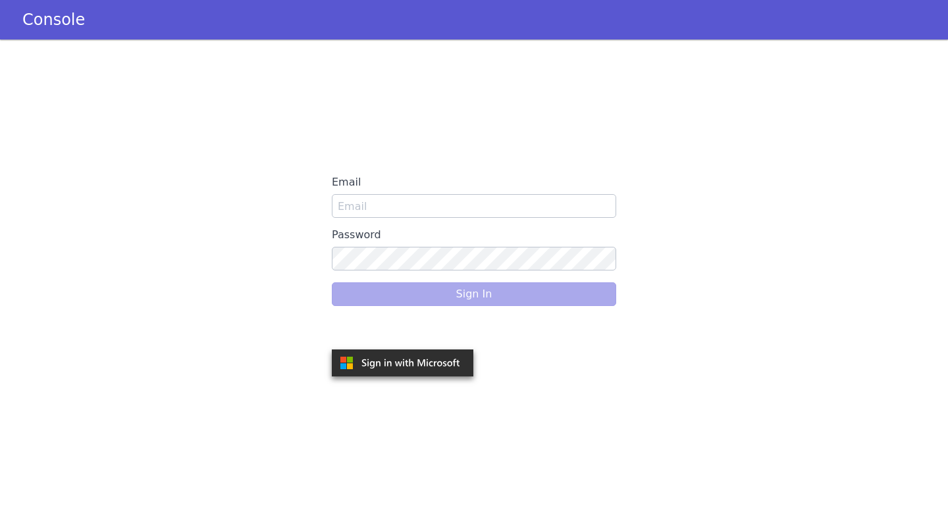 The width and height of the screenshot is (948, 512). What do you see at coordinates (474, 235) in the screenshot?
I see `label: Password` at bounding box center [474, 235].